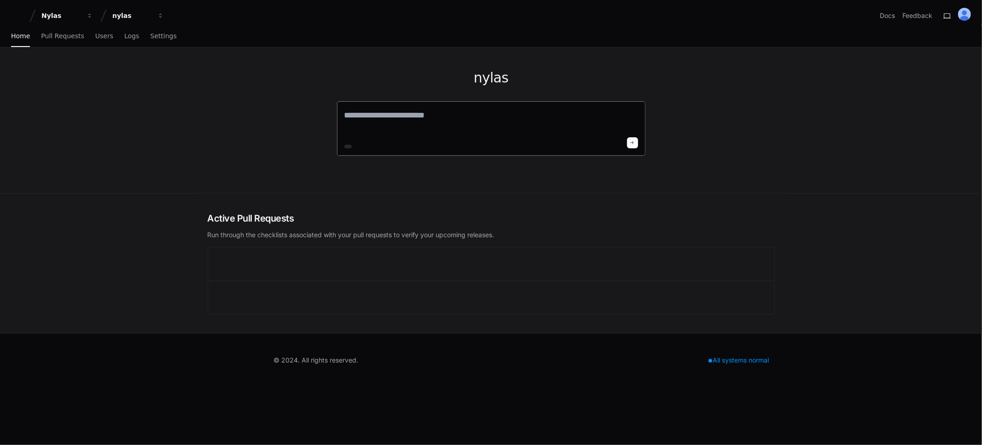 The width and height of the screenshot is (982, 445). I want to click on div: All systems normal, so click(739, 360).